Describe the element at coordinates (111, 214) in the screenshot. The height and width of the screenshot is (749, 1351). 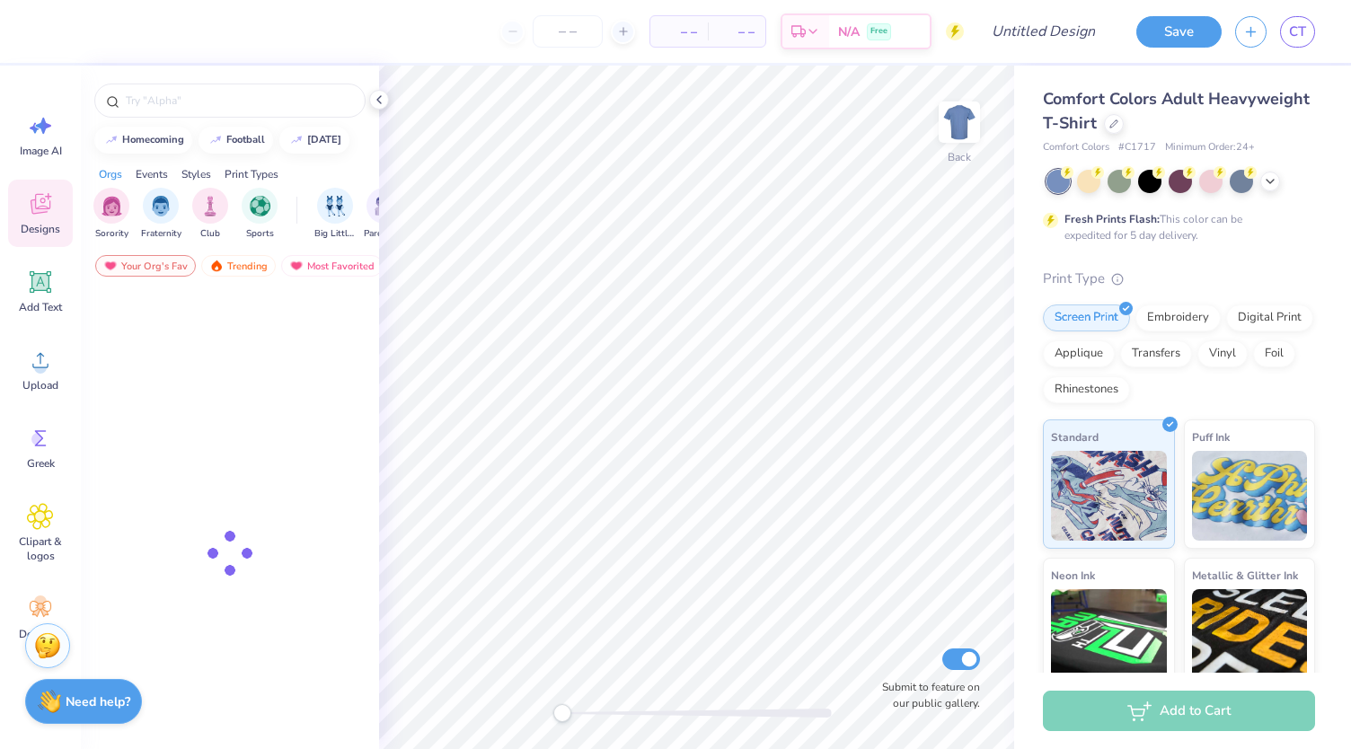
I see `div: filter for Sorority` at that location.